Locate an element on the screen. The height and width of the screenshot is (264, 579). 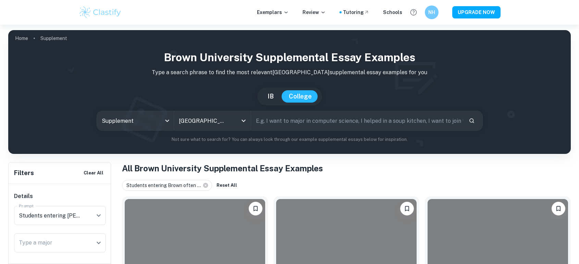
button: Help and Feedback is located at coordinates (413, 12).